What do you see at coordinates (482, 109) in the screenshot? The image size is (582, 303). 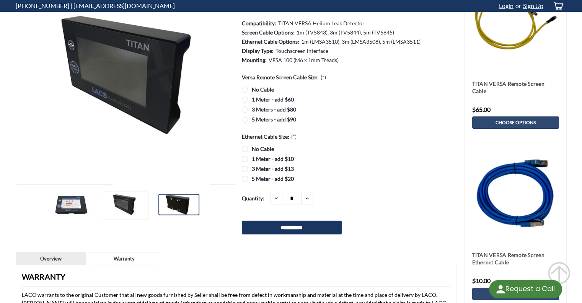 I see `span: $65.00` at bounding box center [482, 109].